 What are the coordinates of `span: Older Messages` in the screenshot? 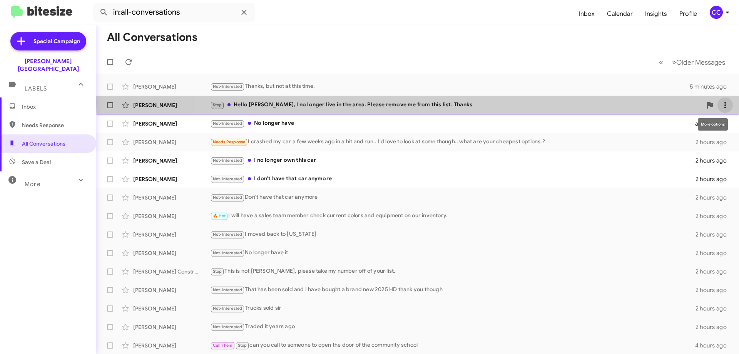 It's located at (700, 62).